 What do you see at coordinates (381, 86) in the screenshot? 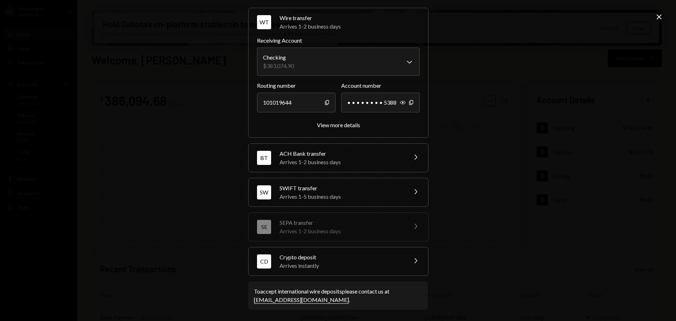
I see `label: Account number` at bounding box center [381, 86].